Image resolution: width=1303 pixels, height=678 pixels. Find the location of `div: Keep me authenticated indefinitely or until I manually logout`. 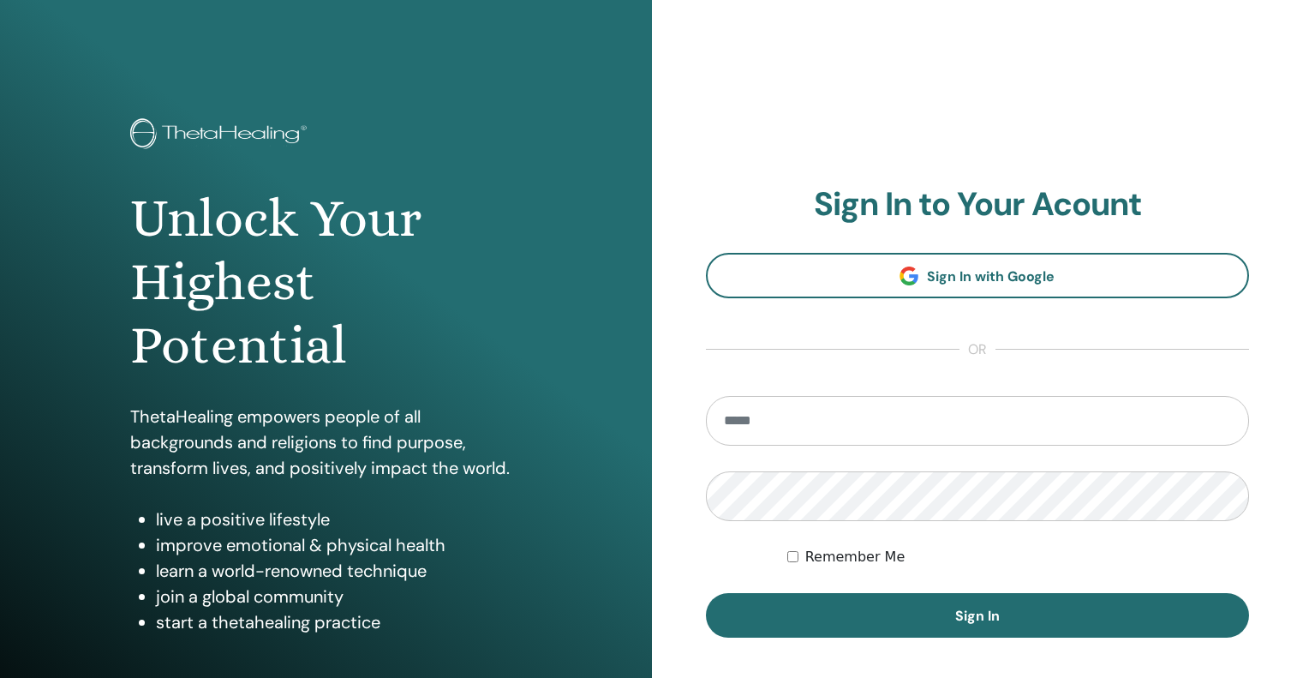

div: Keep me authenticated indefinitely or until I manually logout is located at coordinates (1018, 557).